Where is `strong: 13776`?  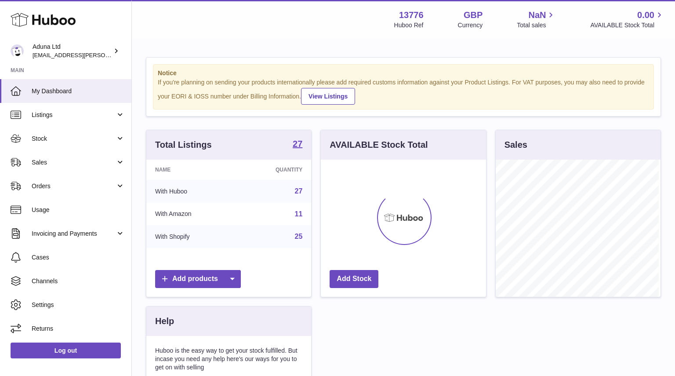
strong: 13776 is located at coordinates (411, 15).